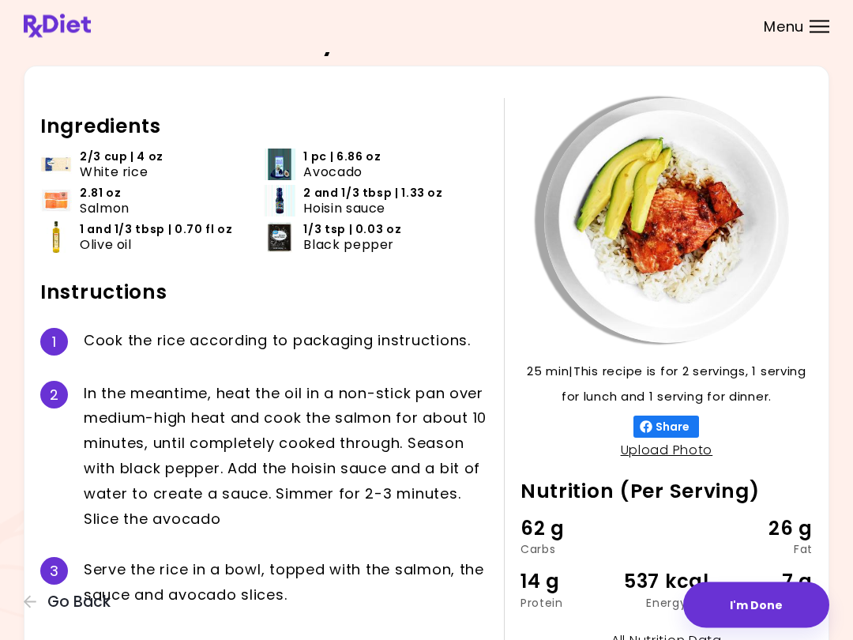 This screenshot has width=853, height=640. Describe the element at coordinates (122, 157) in the screenshot. I see `span: 2/3 cup | 4 oz` at that location.